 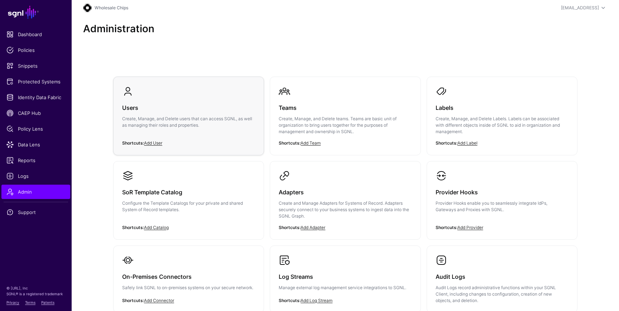 I want to click on a: Protected Systems, so click(x=36, y=82).